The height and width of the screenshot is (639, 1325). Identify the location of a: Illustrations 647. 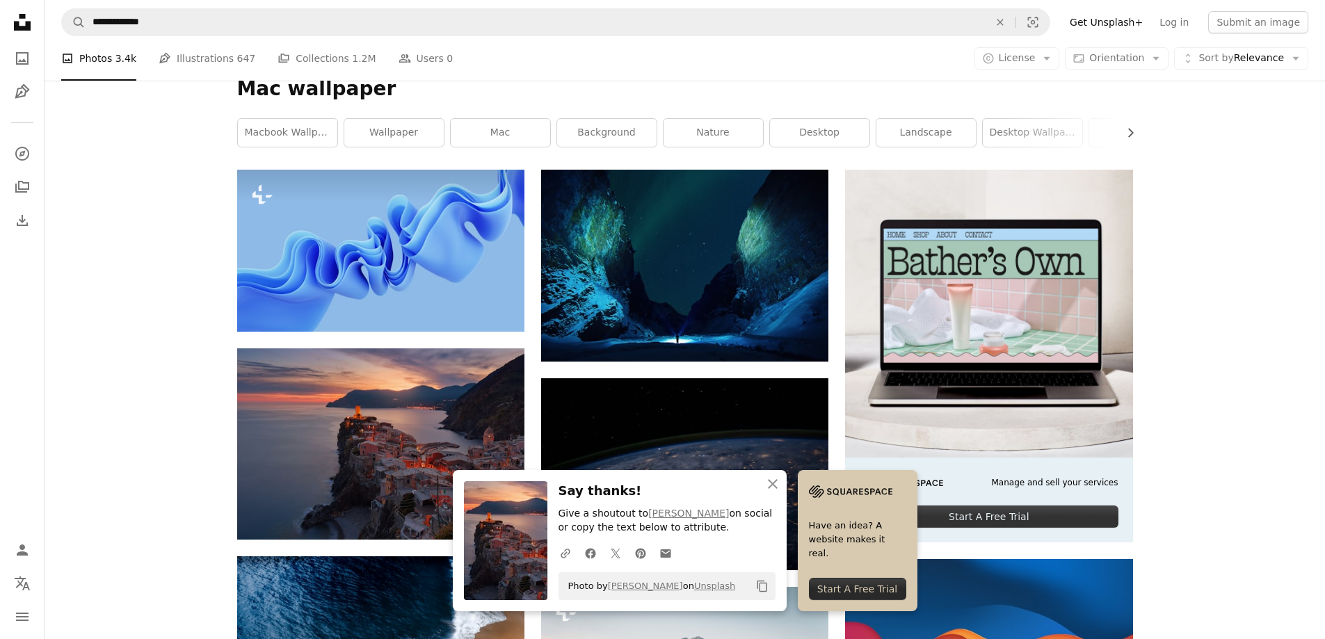
(207, 58).